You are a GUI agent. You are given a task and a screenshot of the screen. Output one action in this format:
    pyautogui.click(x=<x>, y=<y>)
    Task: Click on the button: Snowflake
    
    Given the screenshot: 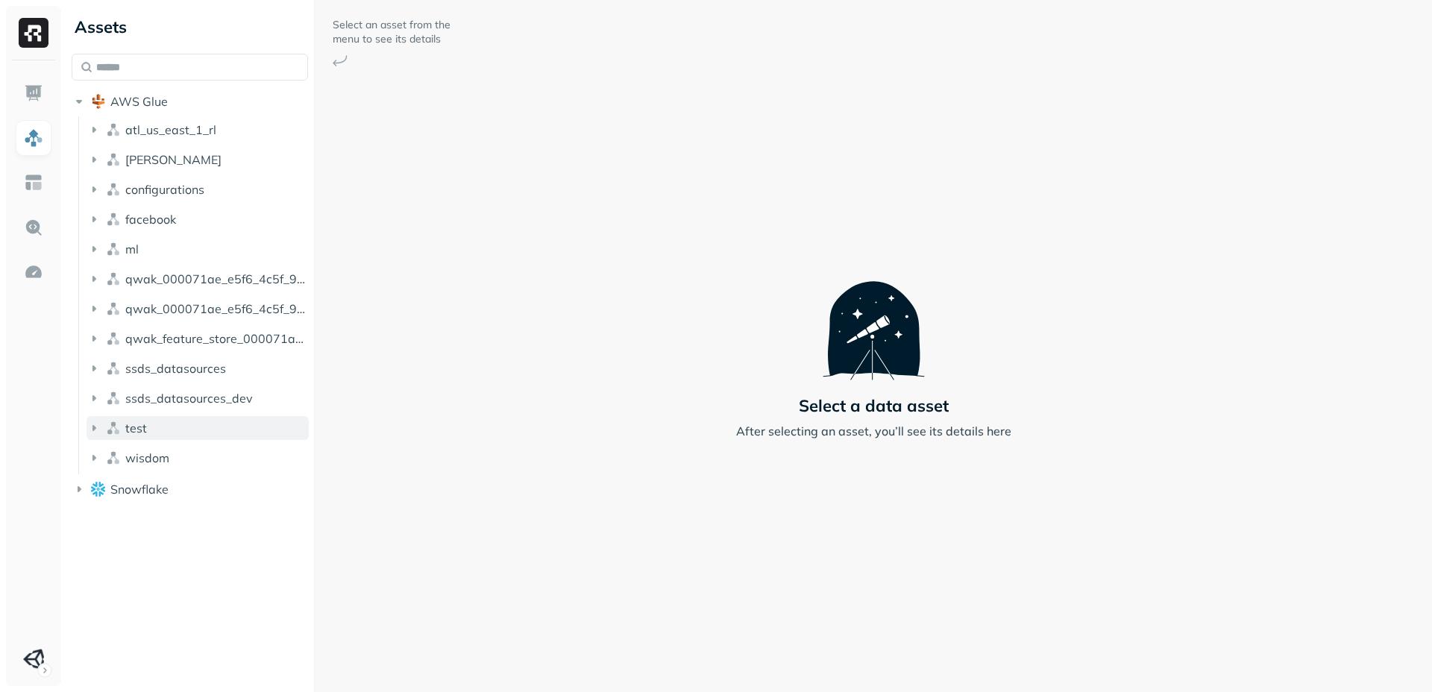 What is the action you would take?
    pyautogui.click(x=189, y=489)
    